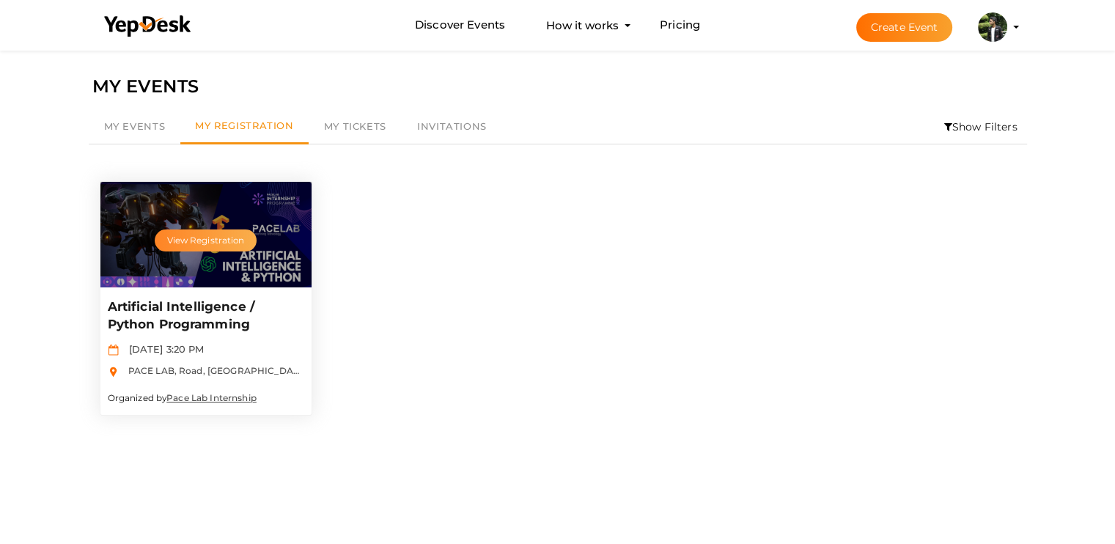 The image size is (1115, 544). I want to click on img: calendar.svg, so click(113, 350).